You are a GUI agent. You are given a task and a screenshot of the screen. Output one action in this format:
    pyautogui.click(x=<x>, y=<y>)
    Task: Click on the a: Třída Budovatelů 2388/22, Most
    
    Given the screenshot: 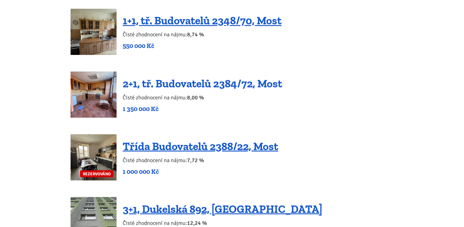 What is the action you would take?
    pyautogui.click(x=200, y=146)
    